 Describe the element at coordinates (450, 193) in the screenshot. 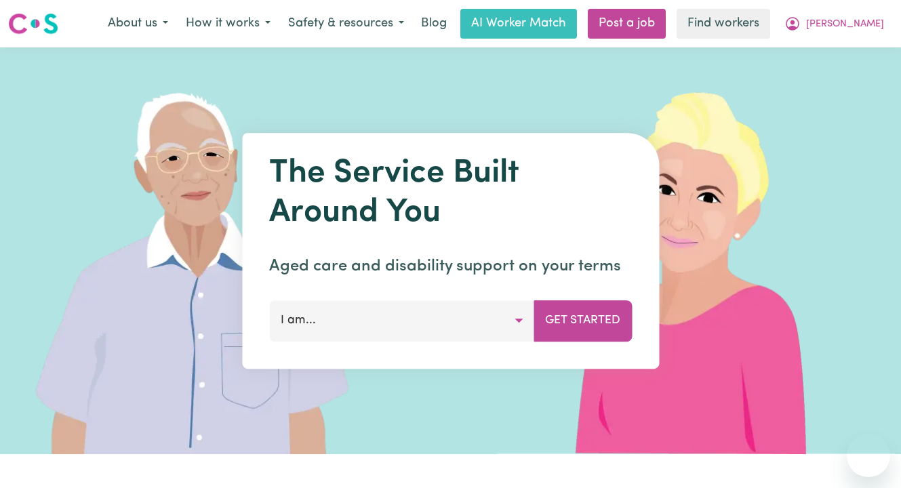

I see `h1: The Service Built Around You` at that location.